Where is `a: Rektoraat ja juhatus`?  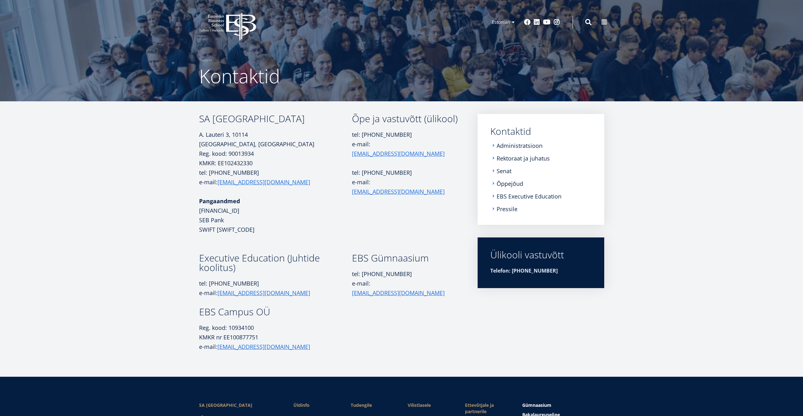 a: Rektoraat ja juhatus is located at coordinates (523, 158).